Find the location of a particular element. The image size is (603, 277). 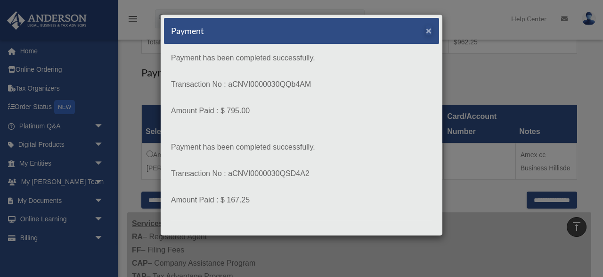

p: Transaction No : aCNVI0000030QQb4AM is located at coordinates (302, 84).